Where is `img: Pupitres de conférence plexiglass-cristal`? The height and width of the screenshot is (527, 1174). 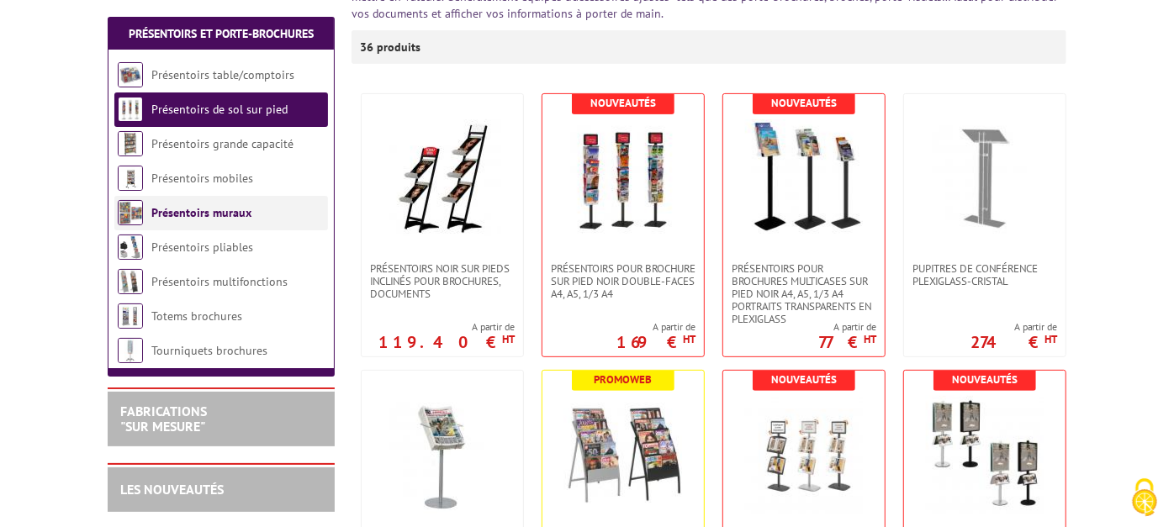
img: Pupitres de conférence plexiglass-cristal is located at coordinates (985, 178).